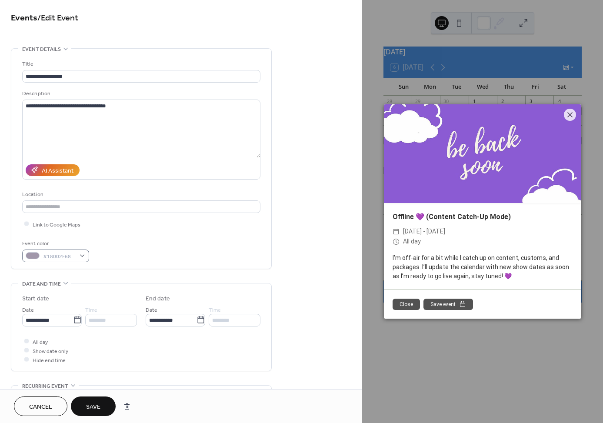 The height and width of the screenshot is (423, 603). What do you see at coordinates (482, 217) in the screenshot?
I see `div: Offline 💜 (Content Catch-Up Mode)` at bounding box center [482, 217].